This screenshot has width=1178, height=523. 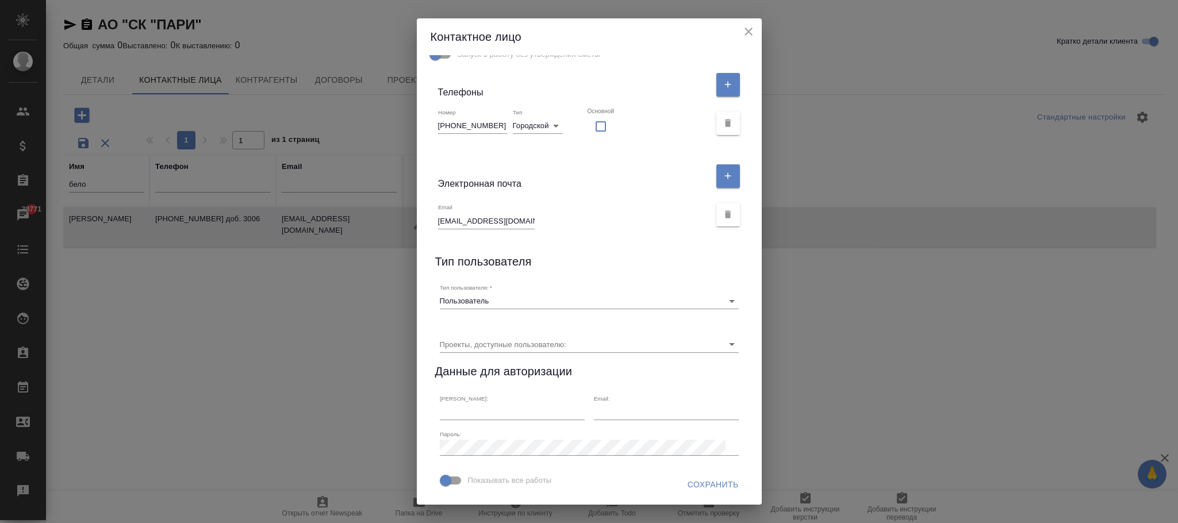 I want to click on h6: Тип пользователя, so click(x=483, y=262).